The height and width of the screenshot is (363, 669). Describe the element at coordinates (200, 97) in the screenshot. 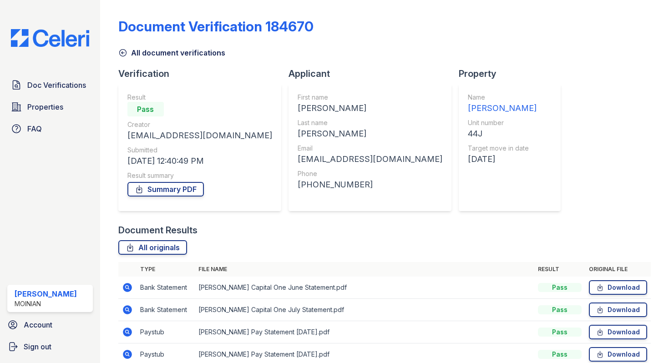

I see `div: Result` at that location.